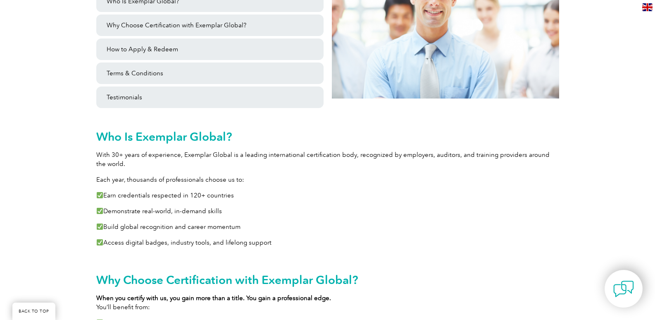 This screenshot has width=655, height=320. I want to click on span: Build global recognition and career momentum, so click(172, 227).